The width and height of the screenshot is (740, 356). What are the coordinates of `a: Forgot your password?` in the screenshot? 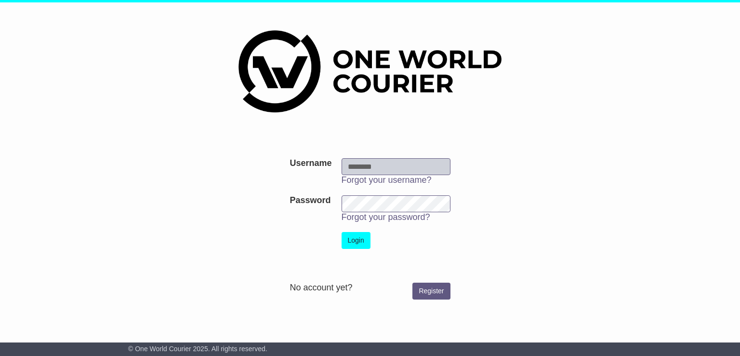 It's located at (386, 217).